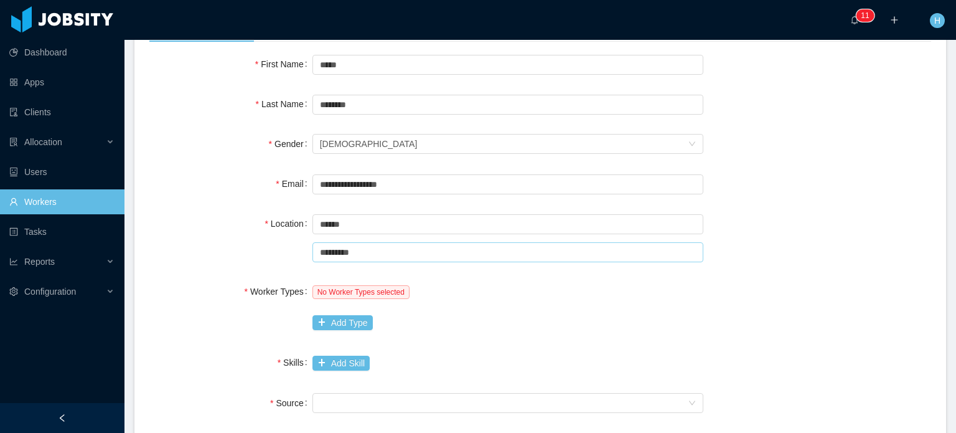 The image size is (956, 433). I want to click on input: First Name, so click(508, 65).